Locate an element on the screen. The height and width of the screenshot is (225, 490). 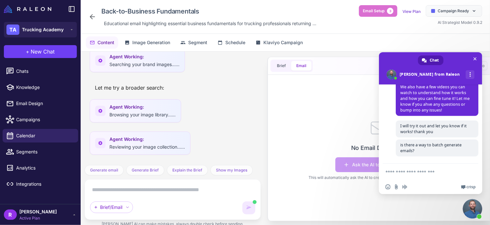
button: Generate Brief is located at coordinates (145, 170).